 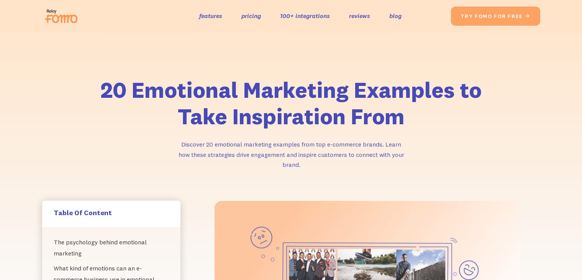 What do you see at coordinates (211, 16) in the screenshot?
I see `a: features` at bounding box center [211, 16].